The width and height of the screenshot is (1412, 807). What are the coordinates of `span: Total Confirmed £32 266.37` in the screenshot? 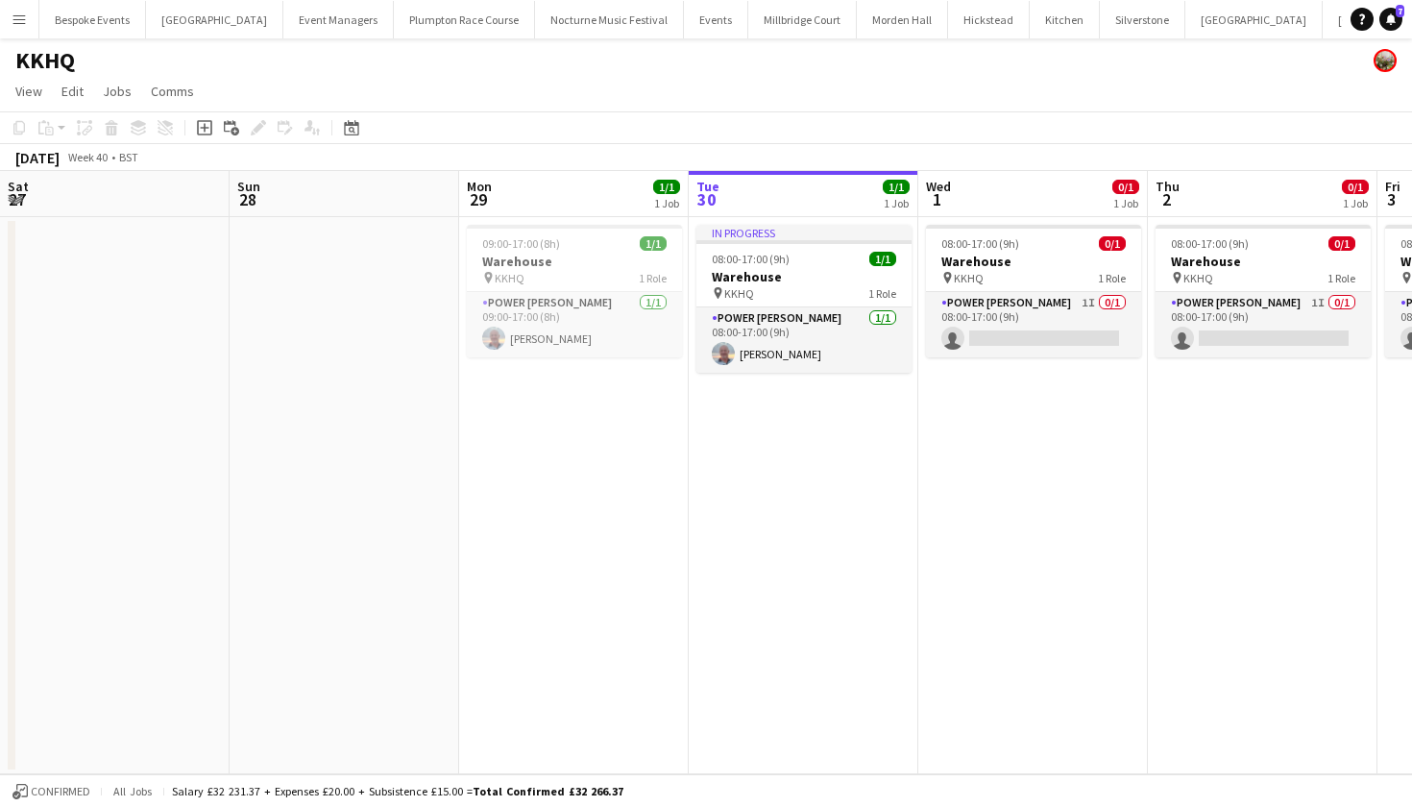 It's located at (547, 790).